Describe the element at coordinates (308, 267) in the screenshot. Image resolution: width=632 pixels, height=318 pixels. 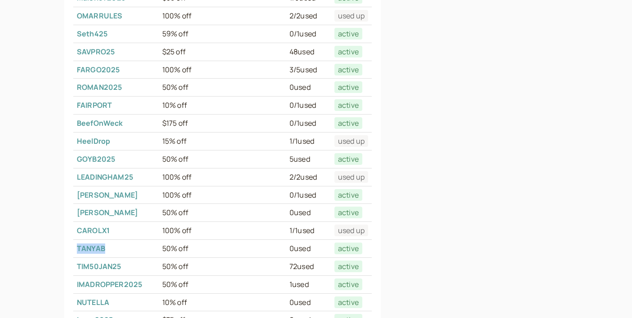
I see `td: 72 used` at that location.